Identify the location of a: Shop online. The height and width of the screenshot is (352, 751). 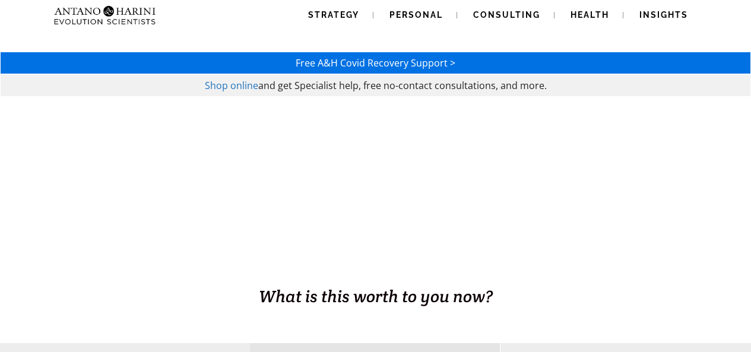
(232, 86).